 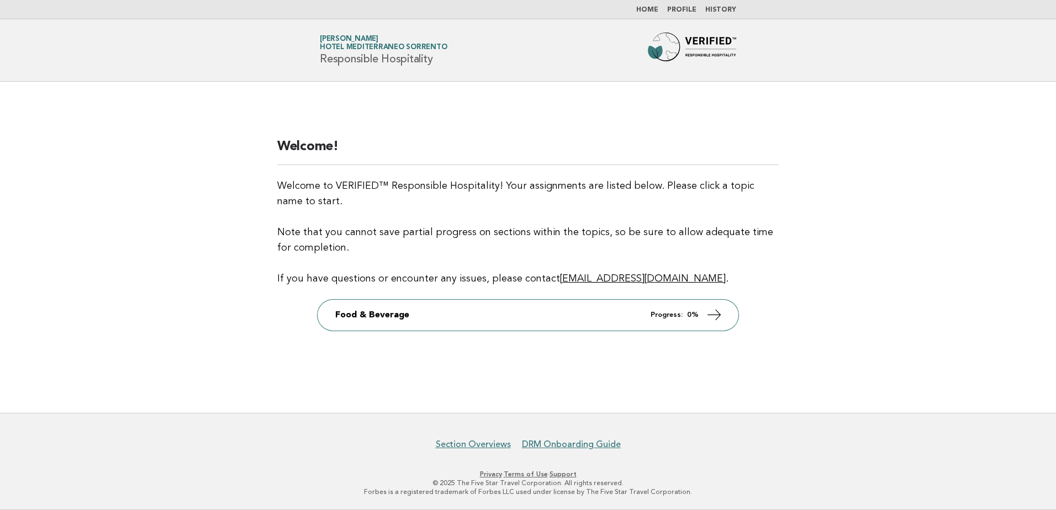 I want to click on a: Terms of Use, so click(x=526, y=474).